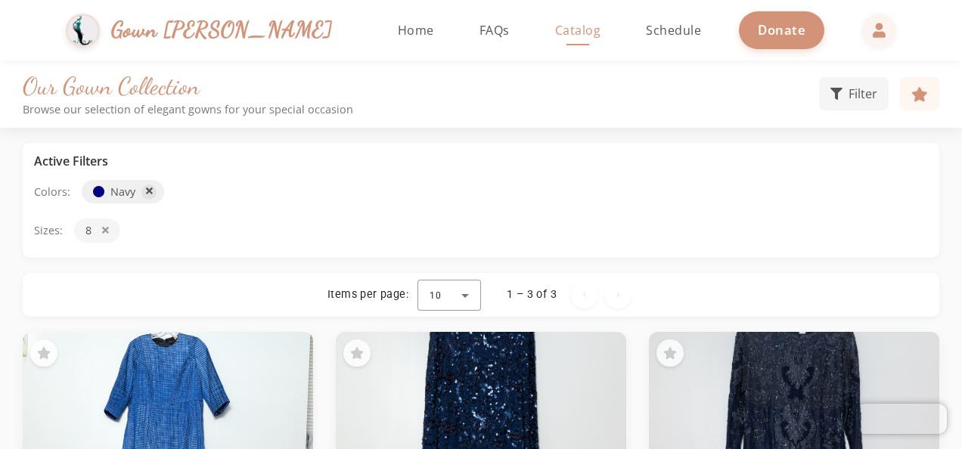  Describe the element at coordinates (89, 231) in the screenshot. I see `span: 8` at that location.